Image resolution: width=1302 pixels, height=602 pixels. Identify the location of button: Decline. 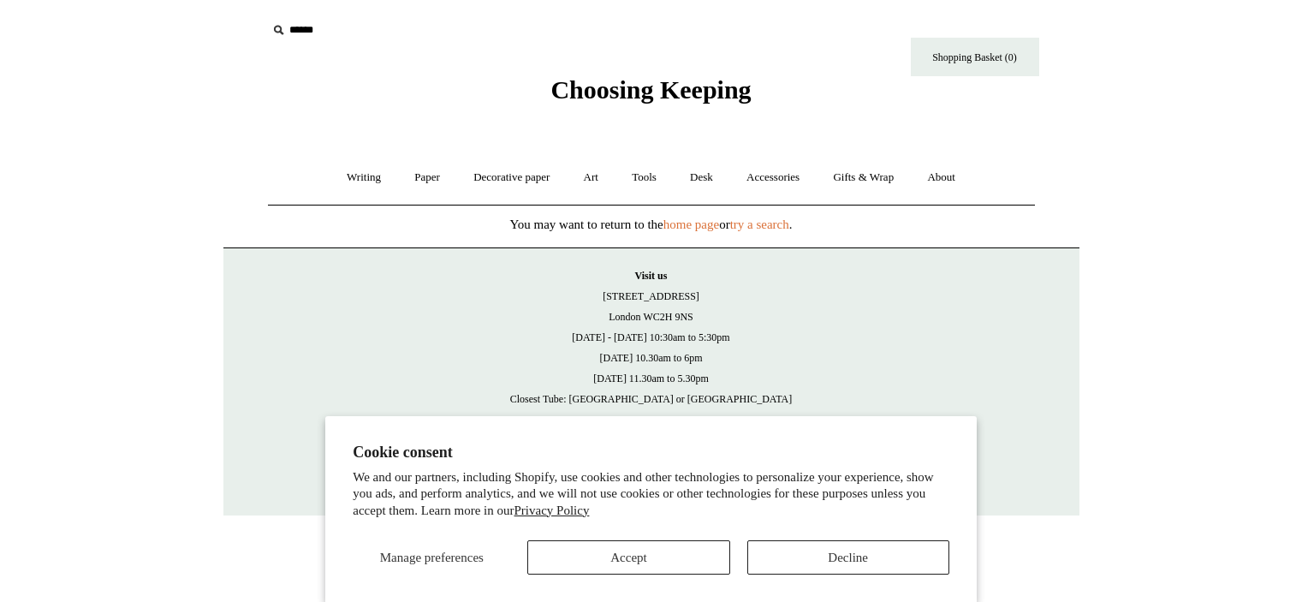
(849, 557).